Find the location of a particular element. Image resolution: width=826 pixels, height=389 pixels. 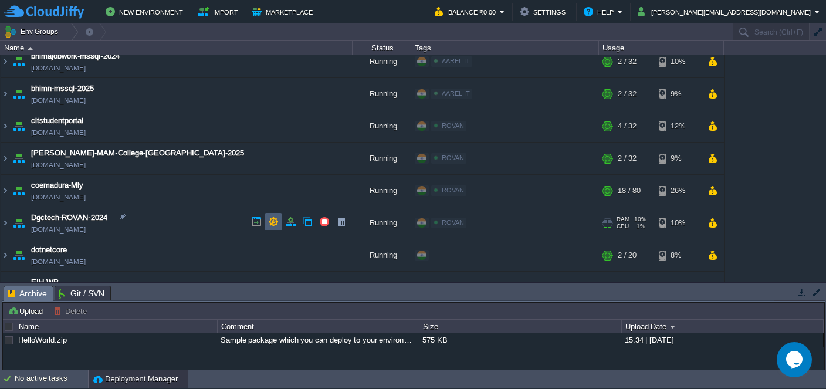

button: Delete is located at coordinates (72, 311).